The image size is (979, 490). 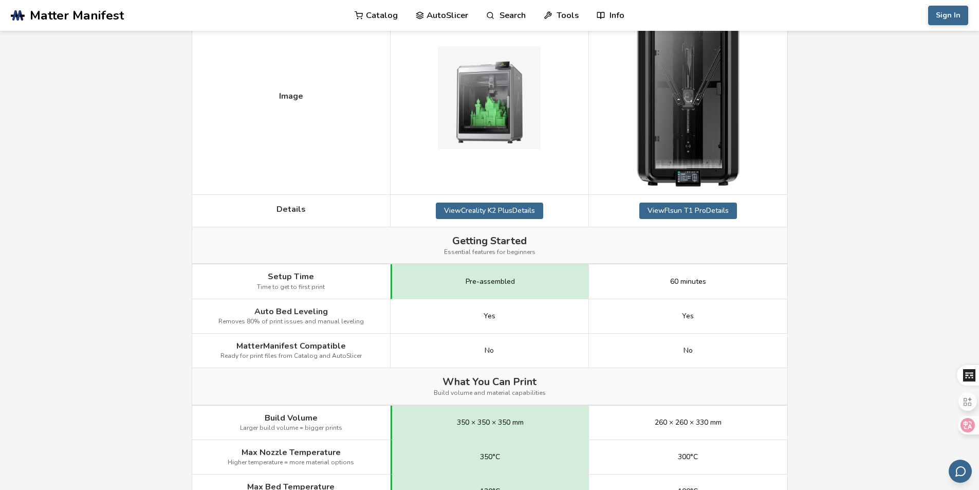 What do you see at coordinates (489, 98) in the screenshot?
I see `img: Creality K2 Plus` at bounding box center [489, 98].